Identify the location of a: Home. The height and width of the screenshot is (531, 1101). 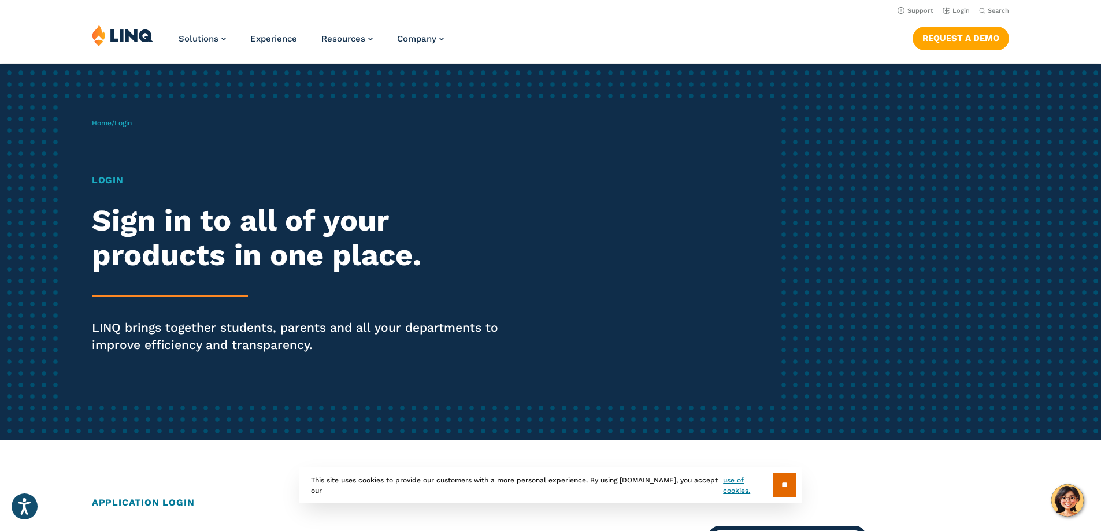
(102, 123).